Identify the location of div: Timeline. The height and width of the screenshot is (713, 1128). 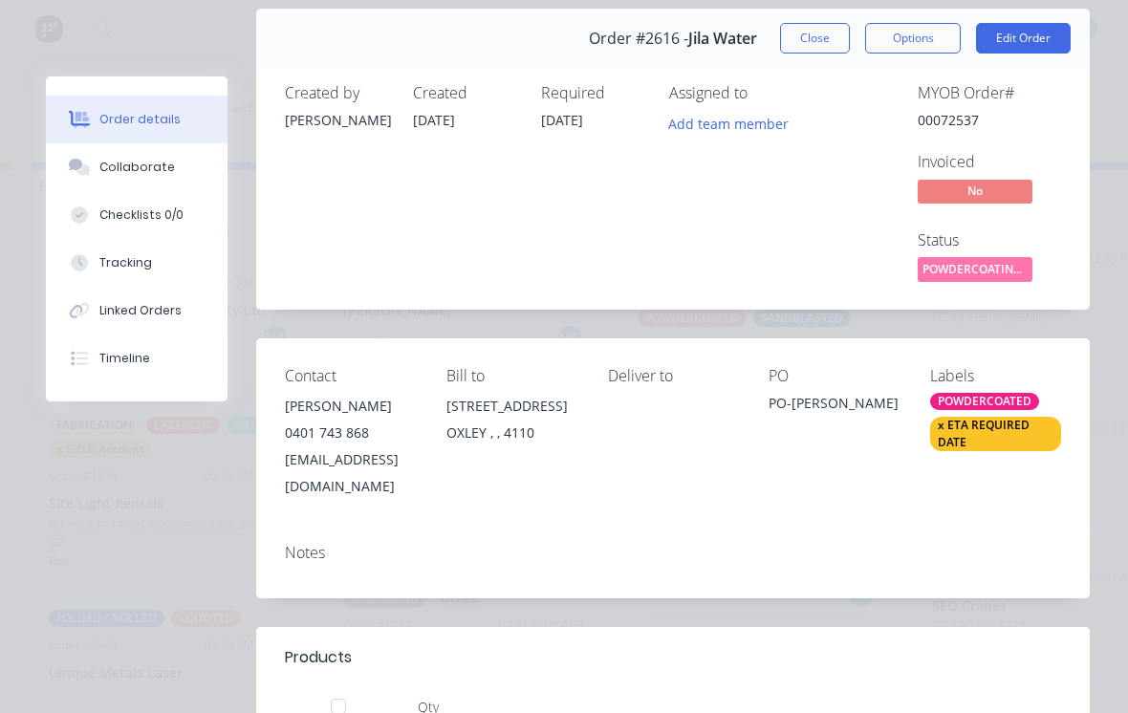
(124, 358).